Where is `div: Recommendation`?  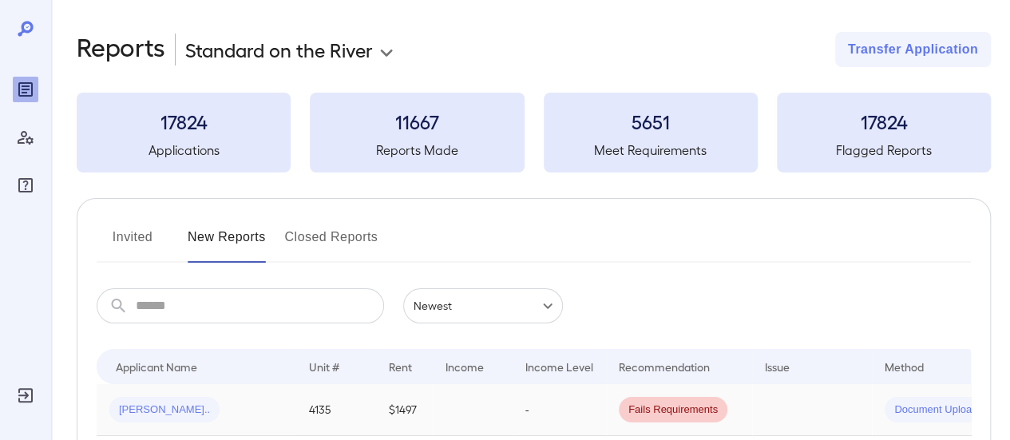
div: Recommendation is located at coordinates (664, 367).